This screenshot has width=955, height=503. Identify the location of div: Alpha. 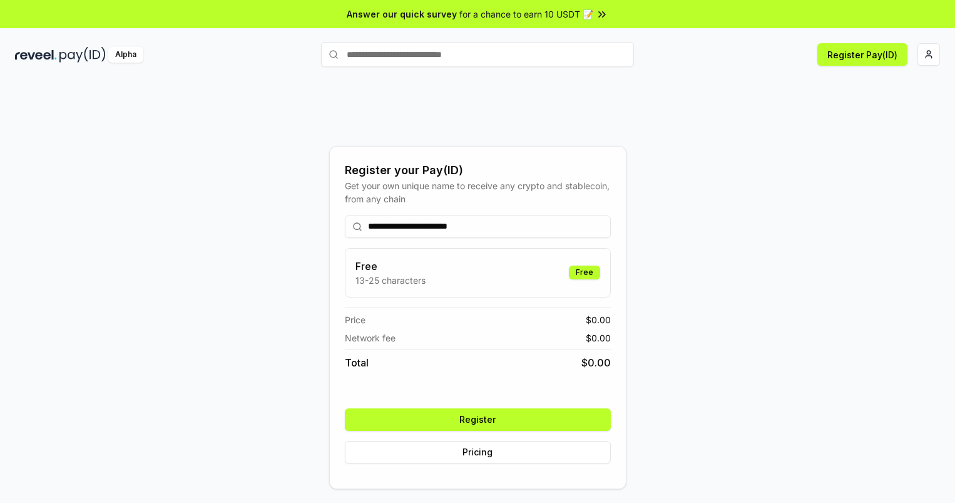
(126, 54).